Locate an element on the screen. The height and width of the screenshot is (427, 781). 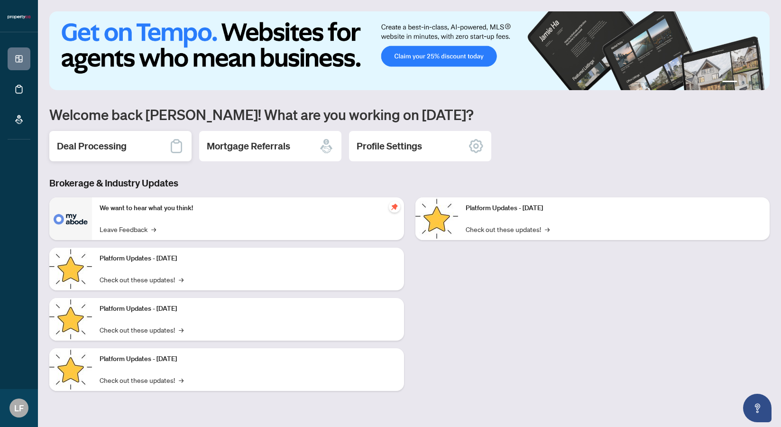
a: Leave Feedback→ is located at coordinates (128, 229).